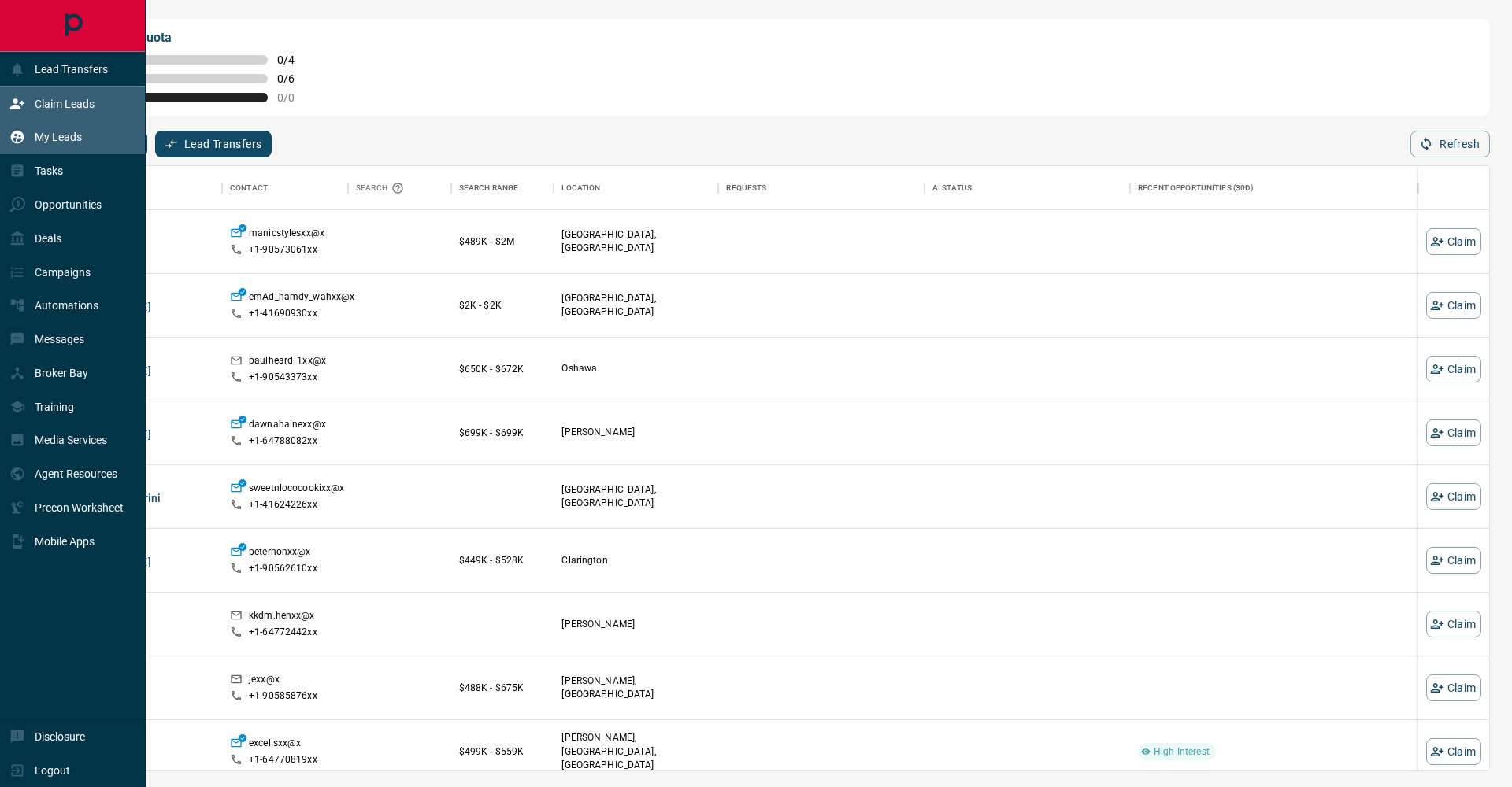 This screenshot has height=787, width=1512. I want to click on p: manicstylesxx@x, so click(287, 235).